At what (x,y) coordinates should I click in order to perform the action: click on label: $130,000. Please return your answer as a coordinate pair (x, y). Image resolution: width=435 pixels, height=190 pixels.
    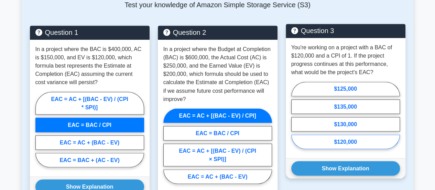
    Looking at the image, I should click on (346, 124).